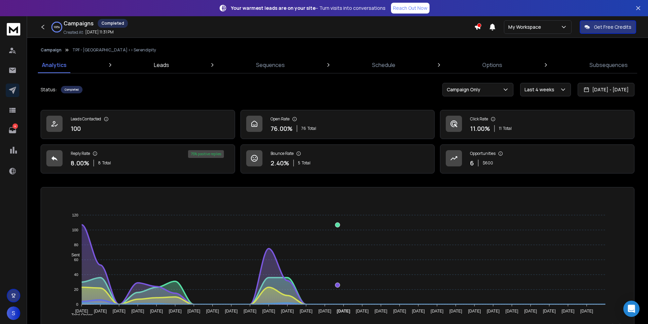 The image size is (648, 324). I want to click on img: logo, so click(14, 29).